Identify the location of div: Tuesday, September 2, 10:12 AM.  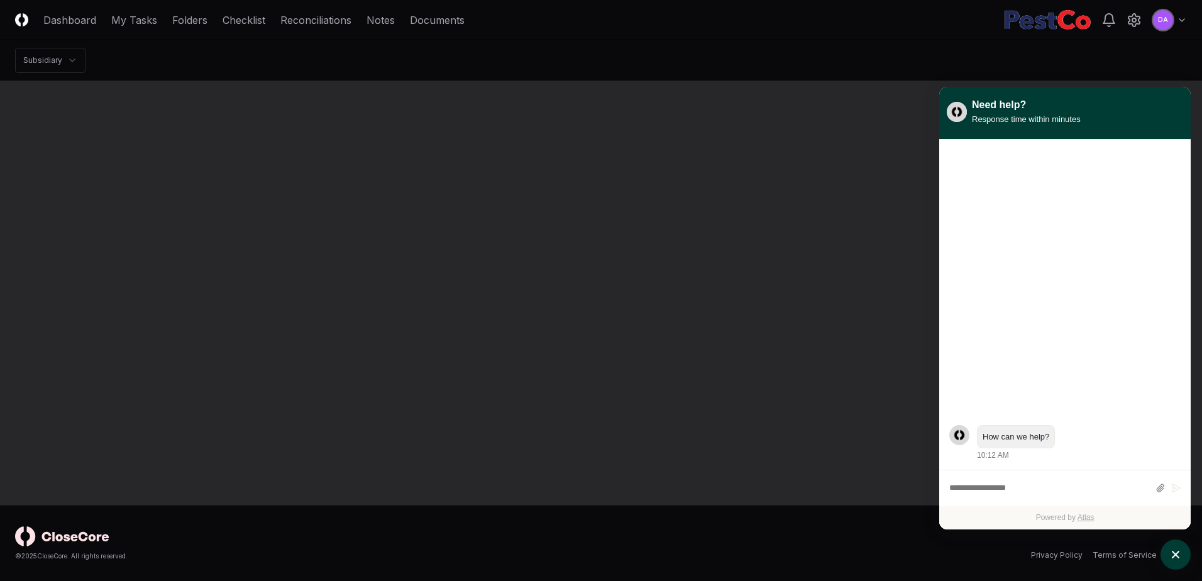
(1078, 443).